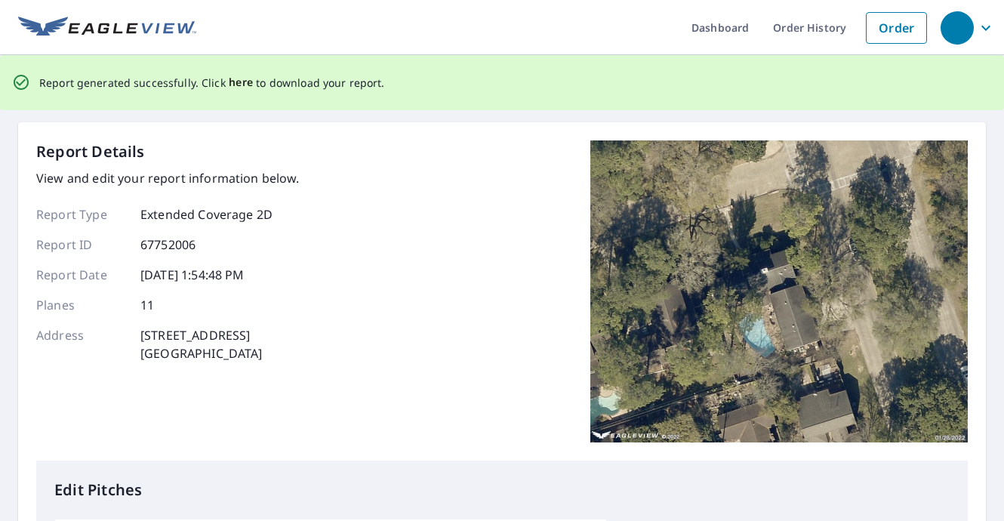 The width and height of the screenshot is (1004, 521). I want to click on p: Planes, so click(82, 305).